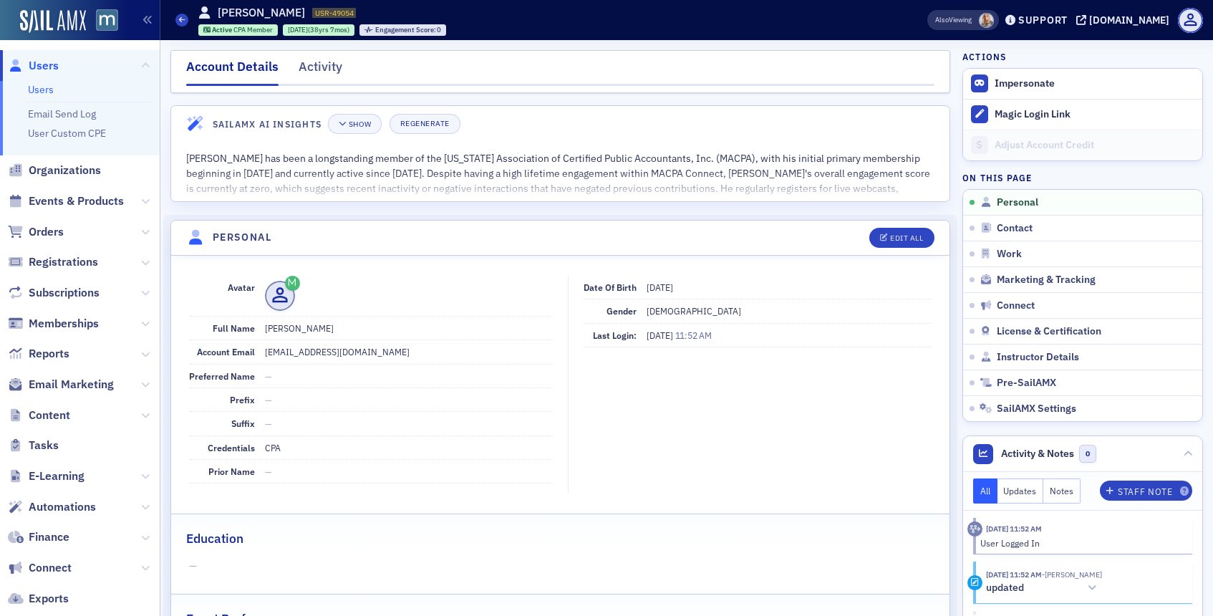  What do you see at coordinates (39, 354) in the screenshot?
I see `a: Reports` at bounding box center [39, 354].